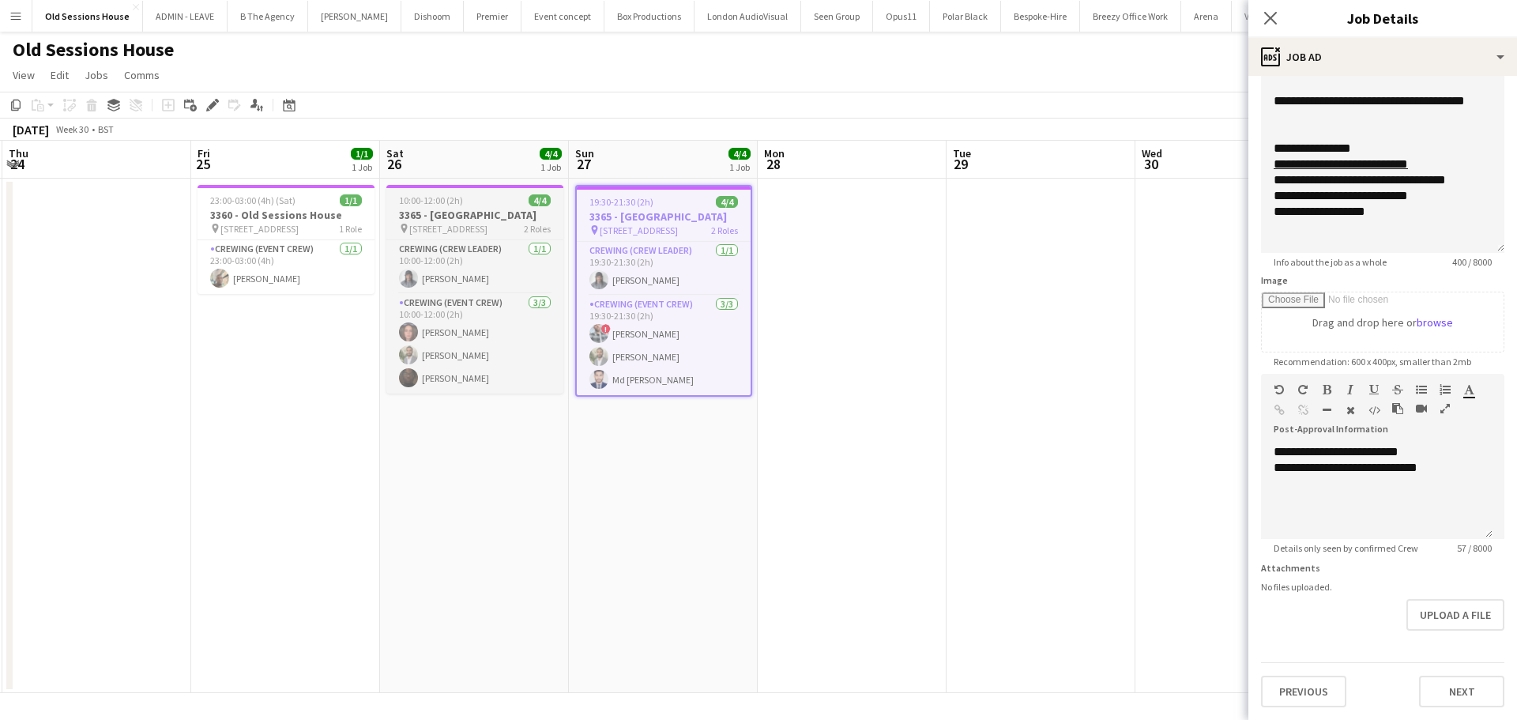  What do you see at coordinates (585, 153) in the screenshot?
I see `span: Sun` at bounding box center [585, 153].